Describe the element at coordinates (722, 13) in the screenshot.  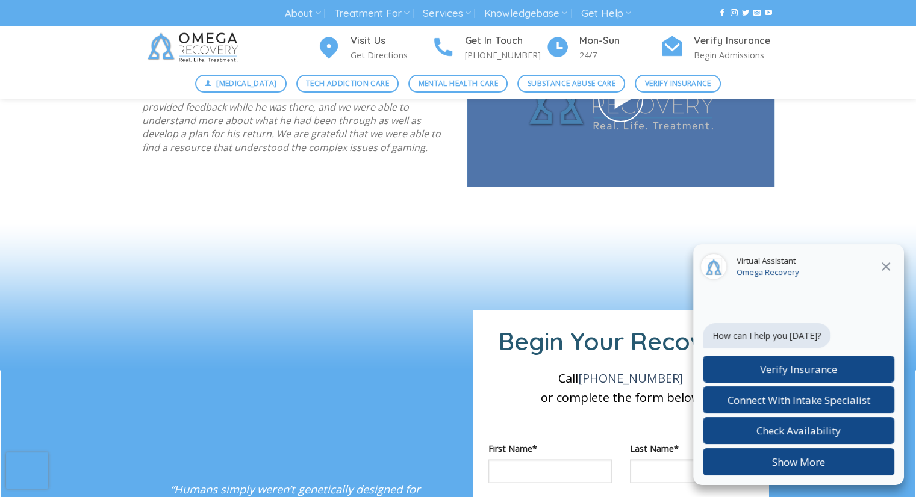
I see `a: Follow on Facebook` at that location.